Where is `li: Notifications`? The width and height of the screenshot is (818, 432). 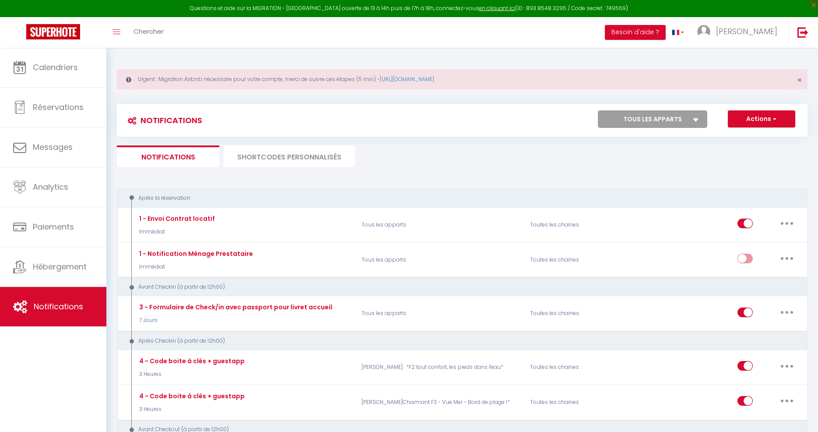
li: Notifications is located at coordinates (168, 156).